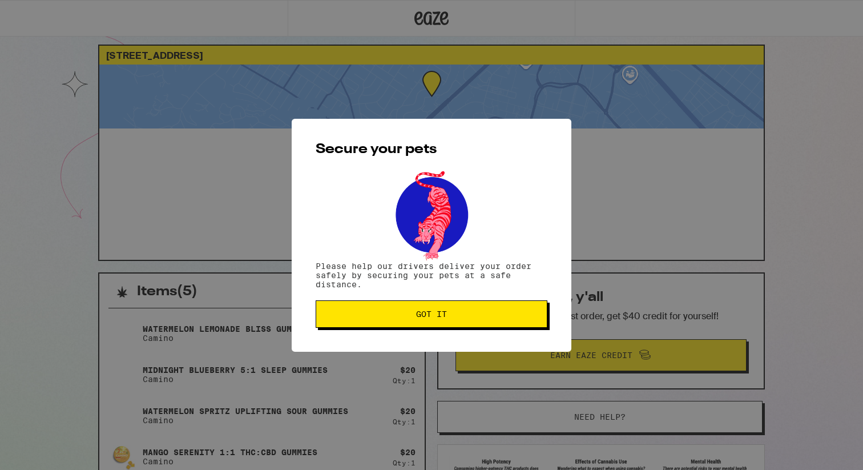 The image size is (863, 470). What do you see at coordinates (431, 314) in the screenshot?
I see `button: Got it` at bounding box center [431, 314].